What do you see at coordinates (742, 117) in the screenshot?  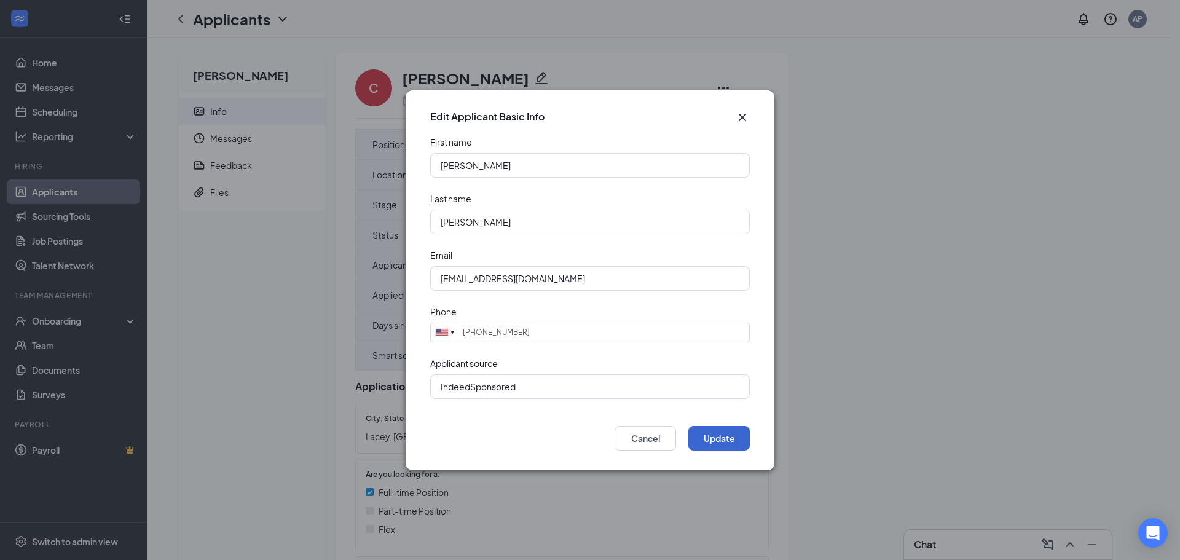 I see `button: Close` at bounding box center [742, 117].